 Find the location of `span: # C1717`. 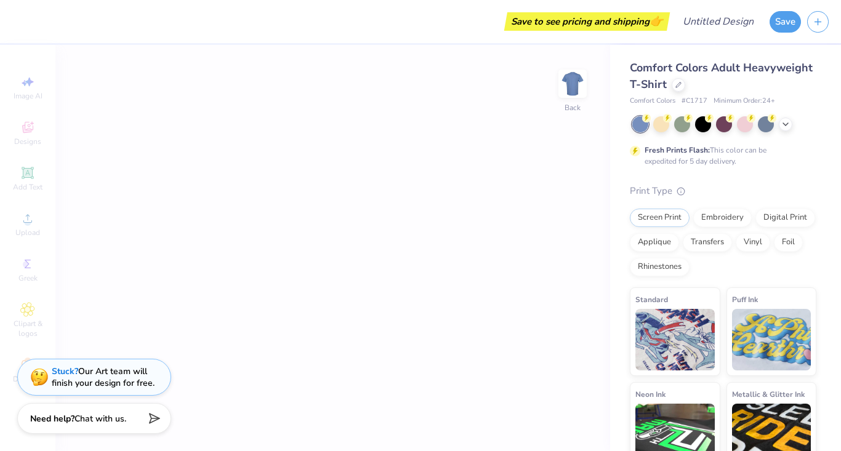

span: # C1717 is located at coordinates (695, 101).